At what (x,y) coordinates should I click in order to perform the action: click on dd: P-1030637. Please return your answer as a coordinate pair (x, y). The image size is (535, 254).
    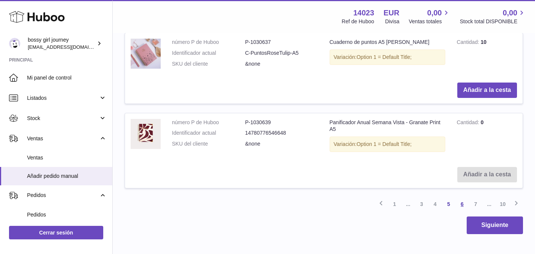
    Looking at the image, I should click on (281, 42).